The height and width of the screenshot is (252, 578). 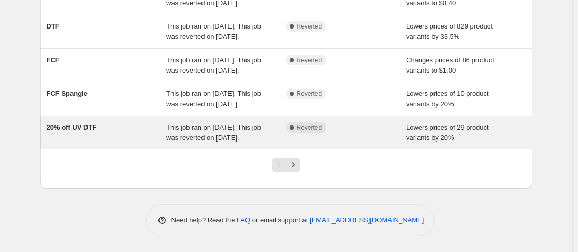 What do you see at coordinates (280, 219) in the screenshot?
I see `span: or email support at` at bounding box center [280, 219].